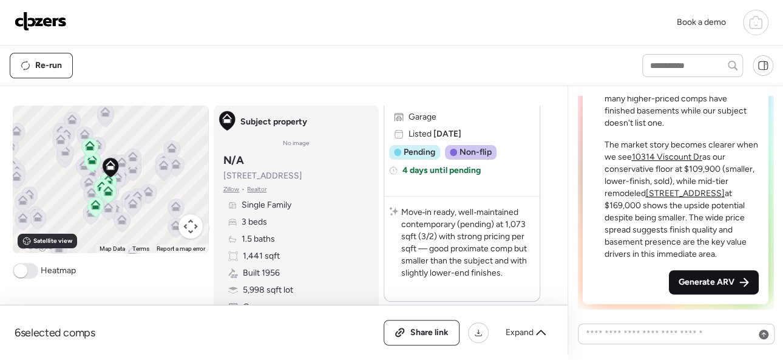 Image resolution: width=783 pixels, height=360 pixels. What do you see at coordinates (296, 143) in the screenshot?
I see `span: No image` at bounding box center [296, 143].